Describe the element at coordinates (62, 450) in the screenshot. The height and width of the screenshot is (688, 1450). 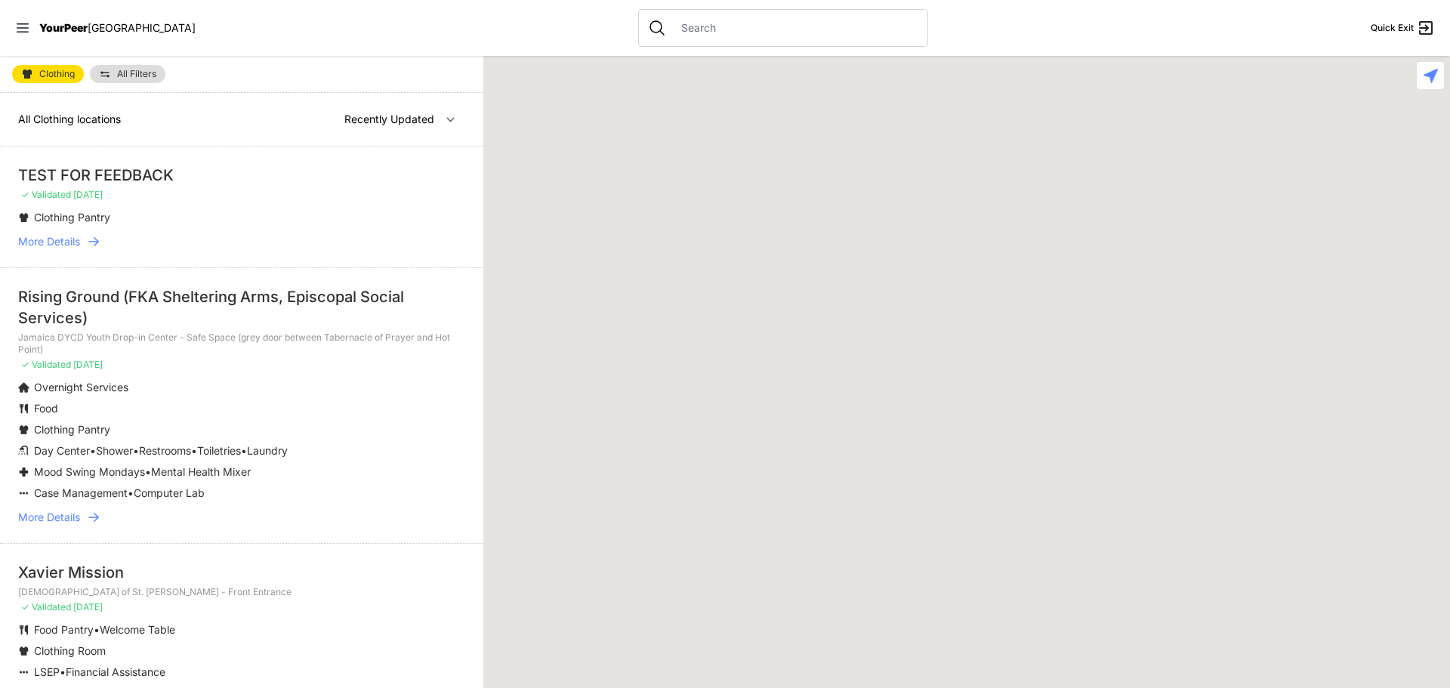
I see `span: Day Center` at that location.